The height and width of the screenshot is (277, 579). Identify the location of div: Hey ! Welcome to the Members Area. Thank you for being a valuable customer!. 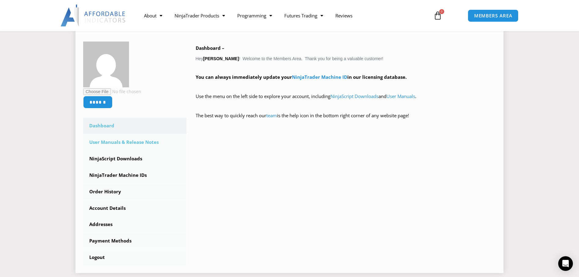
(346, 86).